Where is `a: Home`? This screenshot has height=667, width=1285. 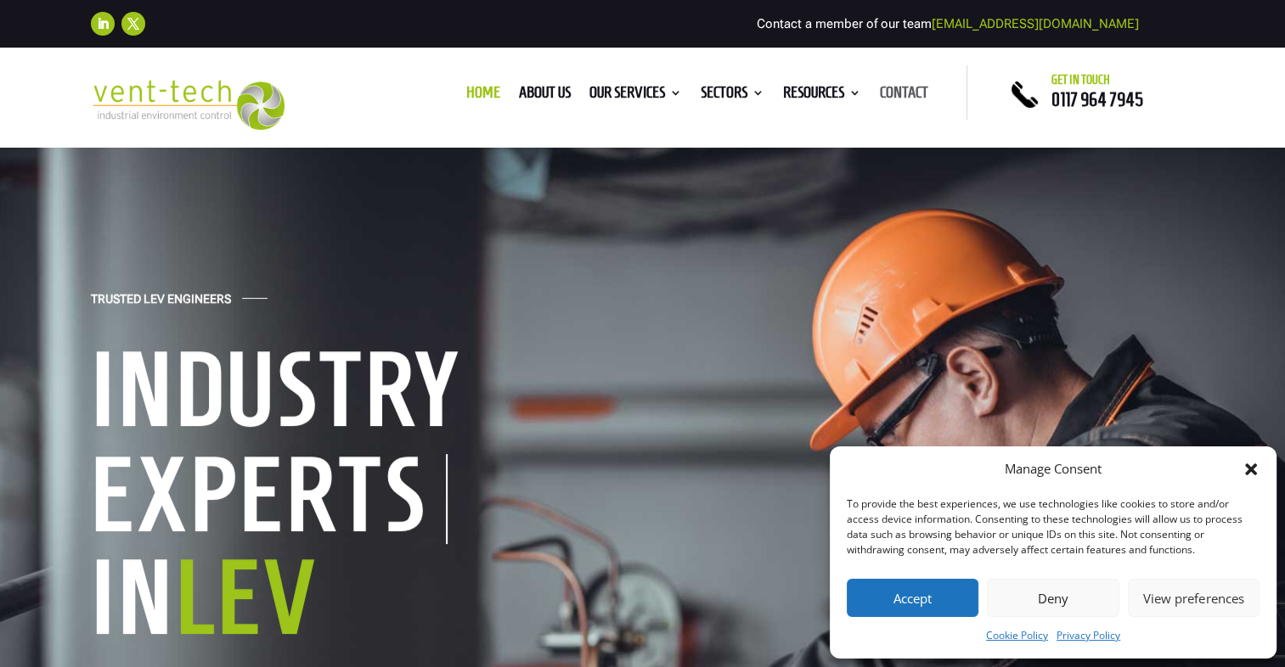
a: Home is located at coordinates (483, 96).